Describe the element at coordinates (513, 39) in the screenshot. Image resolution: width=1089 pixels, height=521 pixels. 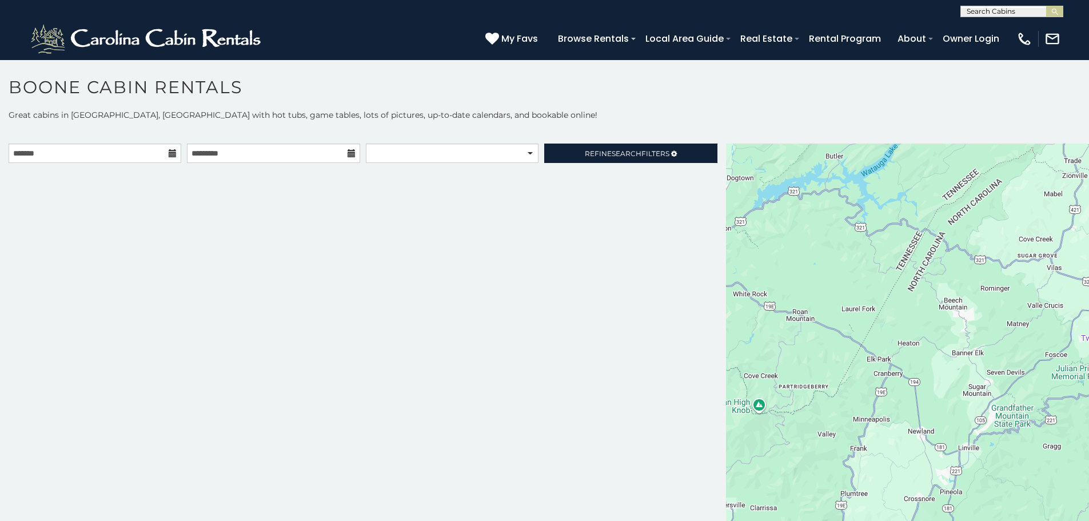
I see `a: My Favs` at that location.